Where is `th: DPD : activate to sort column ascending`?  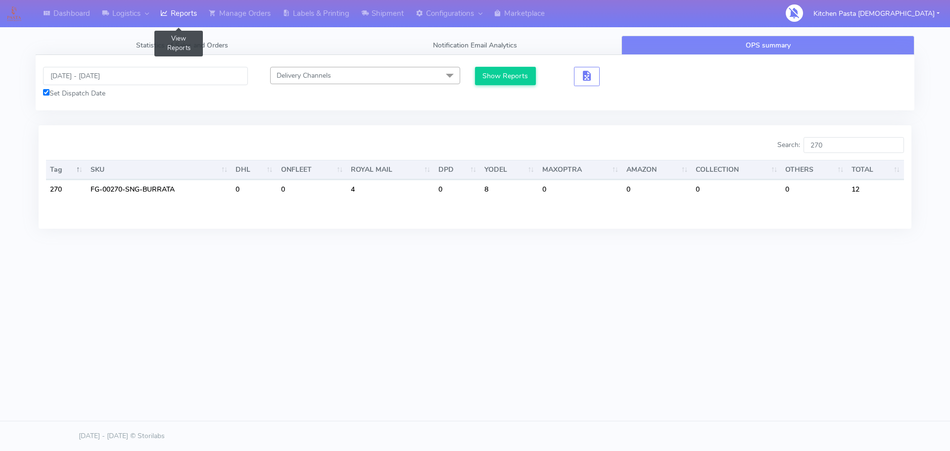
th: DPD : activate to sort column ascending is located at coordinates (457, 170).